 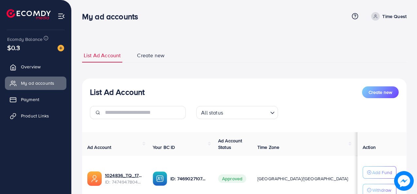 I want to click on a: Payment, so click(x=36, y=99).